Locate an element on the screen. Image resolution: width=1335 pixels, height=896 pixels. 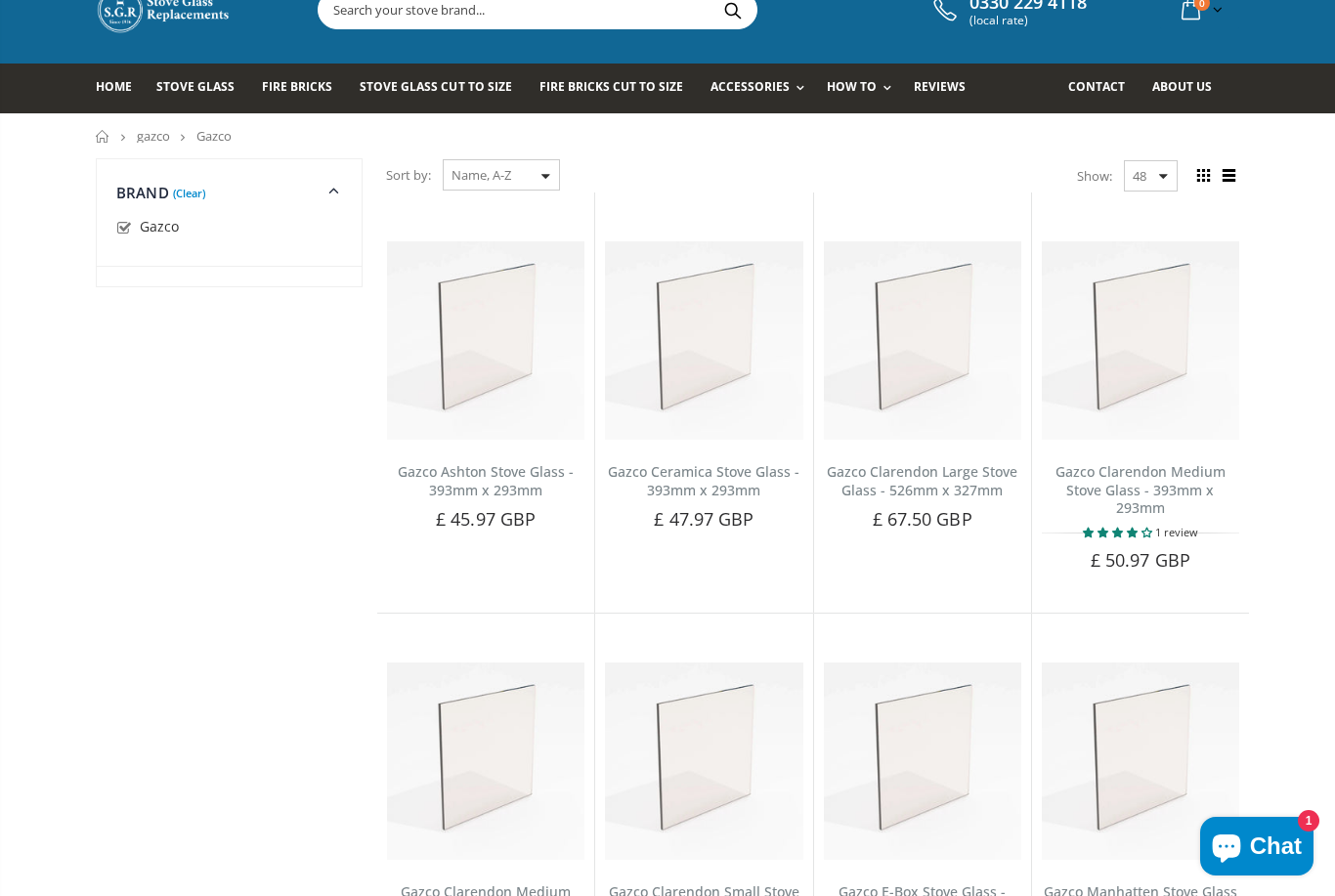
a: About us is located at coordinates (1189, 88).